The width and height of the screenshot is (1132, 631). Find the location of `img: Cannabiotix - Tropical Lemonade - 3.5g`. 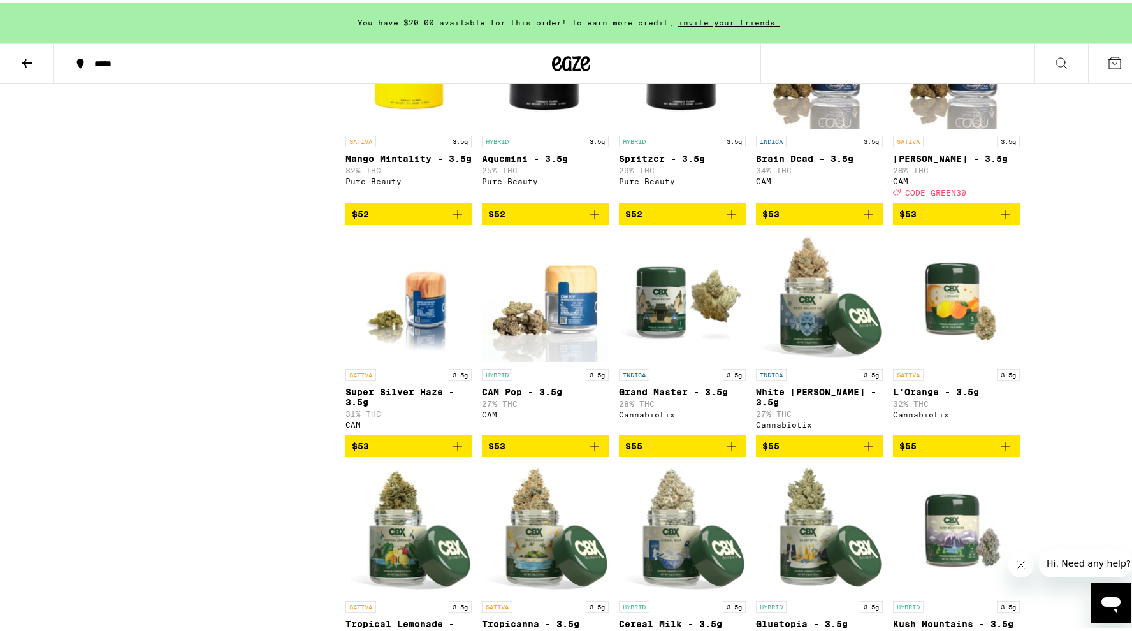

img: Cannabiotix - Tropical Lemonade - 3.5g is located at coordinates (409, 528).